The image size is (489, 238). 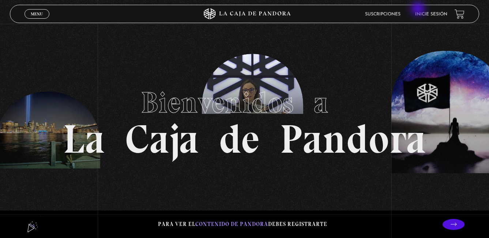 What do you see at coordinates (245, 102) in the screenshot?
I see `span: Bienvenidos a` at bounding box center [245, 102].